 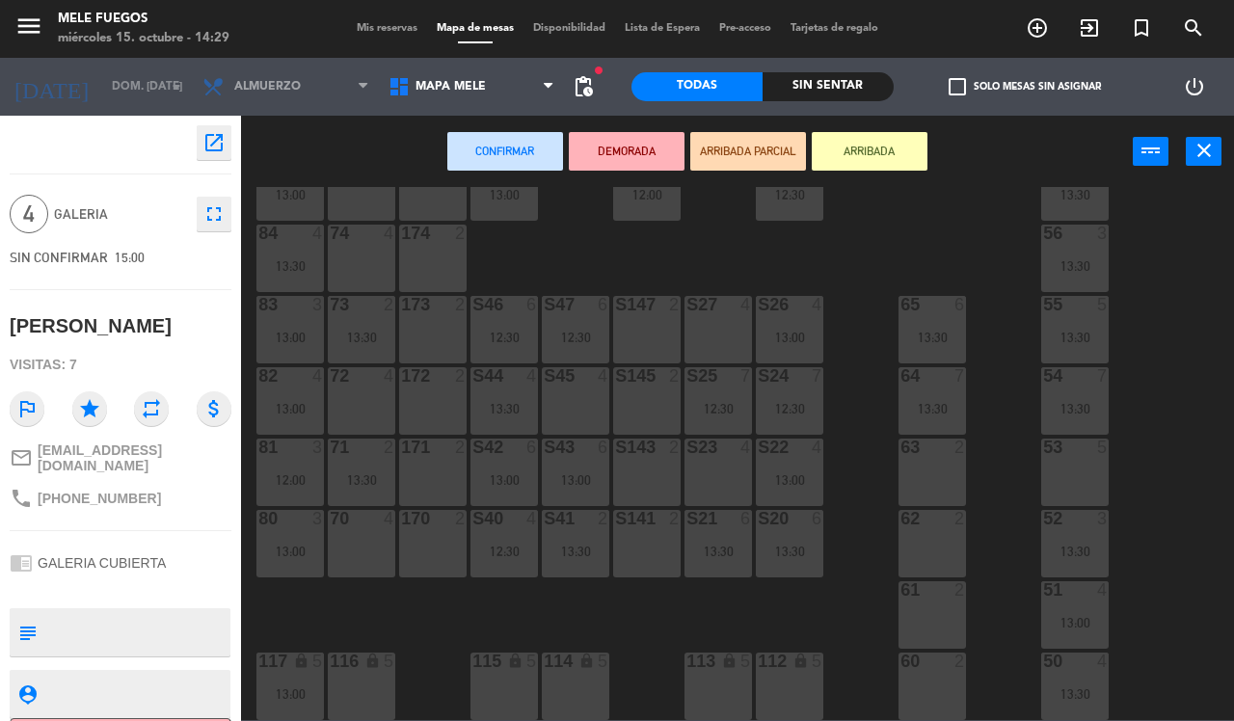 What do you see at coordinates (900, 305) in the screenshot?
I see `div: 65` at bounding box center [900, 305].